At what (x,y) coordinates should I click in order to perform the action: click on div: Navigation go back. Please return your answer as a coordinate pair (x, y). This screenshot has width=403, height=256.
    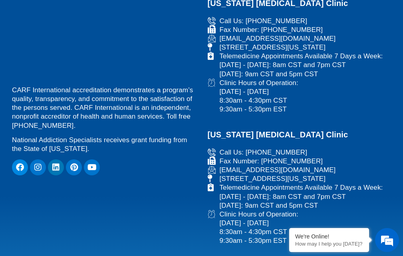
    Looking at the image, I should click on (15, 47).